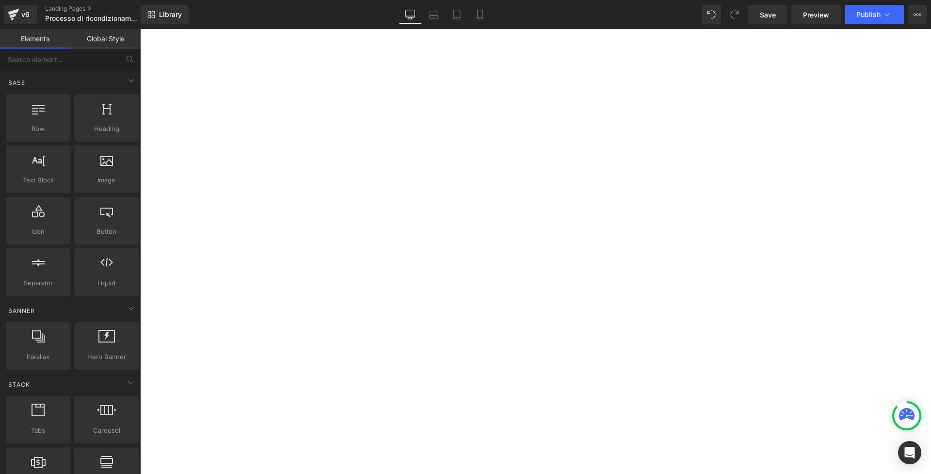 The width and height of the screenshot is (931, 474). Describe the element at coordinates (106, 231) in the screenshot. I see `span: Button` at that location.